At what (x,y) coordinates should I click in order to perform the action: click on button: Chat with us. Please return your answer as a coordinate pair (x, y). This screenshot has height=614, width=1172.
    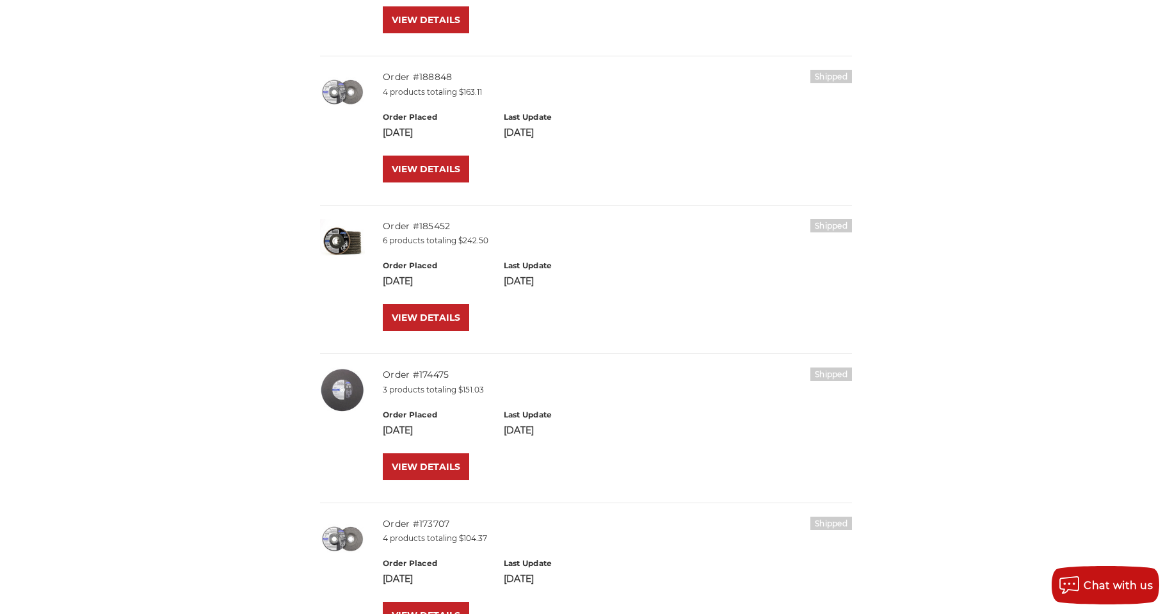
    Looking at the image, I should click on (1106, 585).